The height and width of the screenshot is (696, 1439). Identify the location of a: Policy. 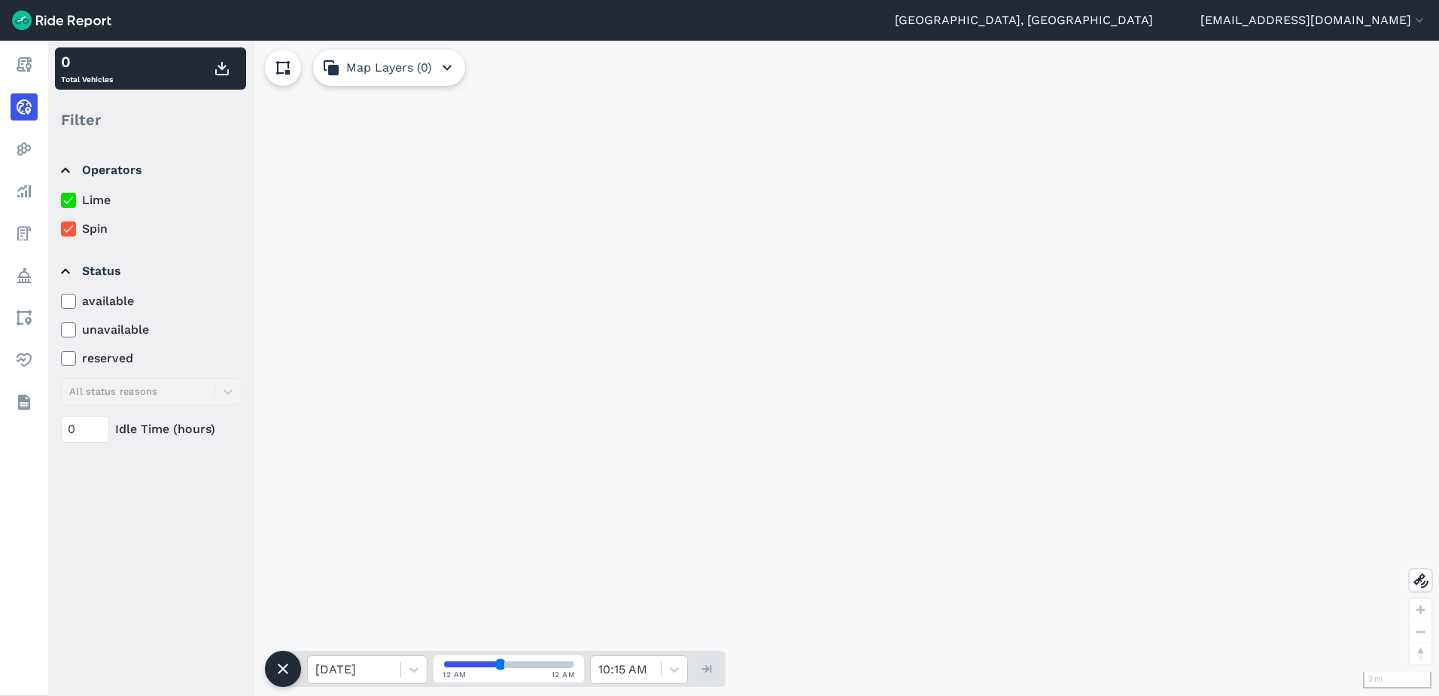
(24, 275).